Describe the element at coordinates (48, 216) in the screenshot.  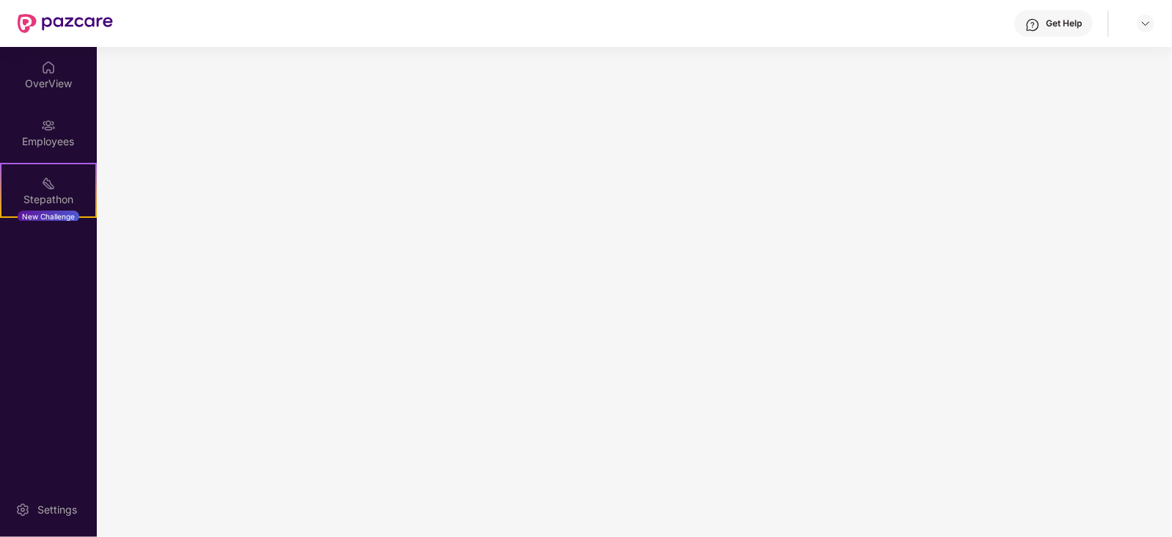
I see `div: New Challenge` at that location.